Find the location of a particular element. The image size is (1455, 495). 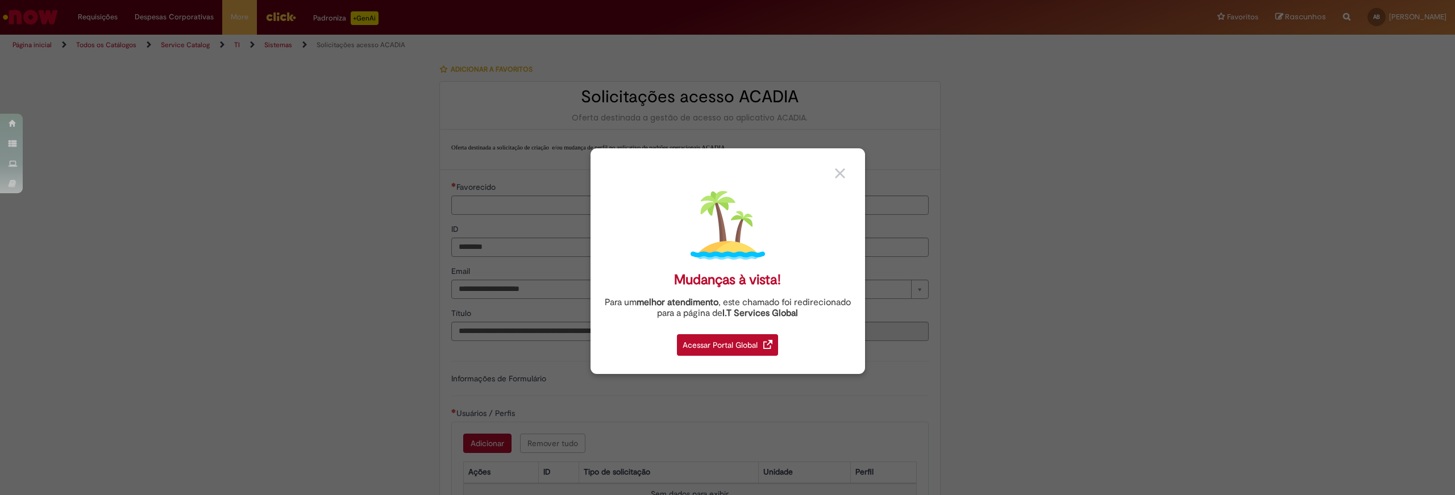

img: island.png is located at coordinates (728, 225).